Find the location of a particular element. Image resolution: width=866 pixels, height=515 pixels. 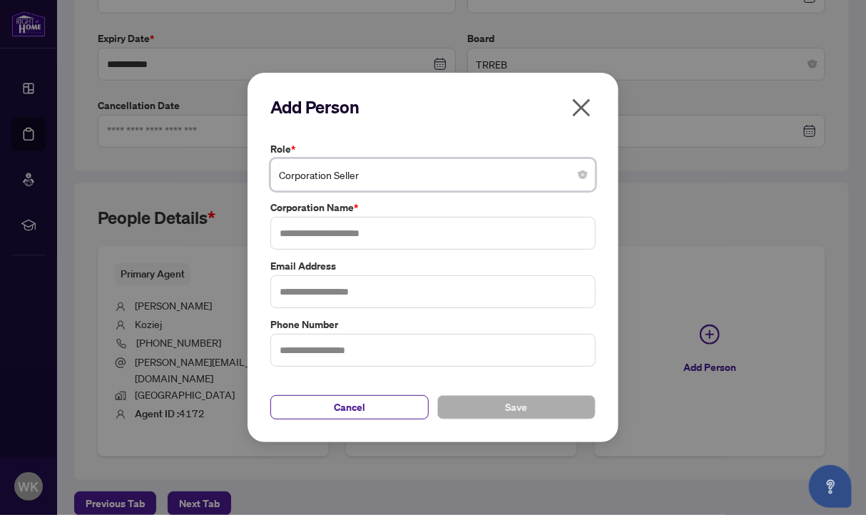

span: close is located at coordinates (582, 108).